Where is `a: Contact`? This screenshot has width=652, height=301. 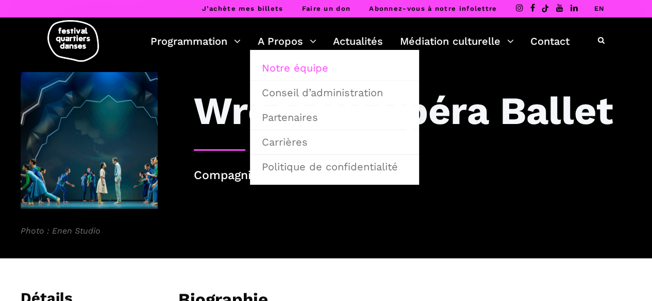
a: Contact is located at coordinates (550, 41).